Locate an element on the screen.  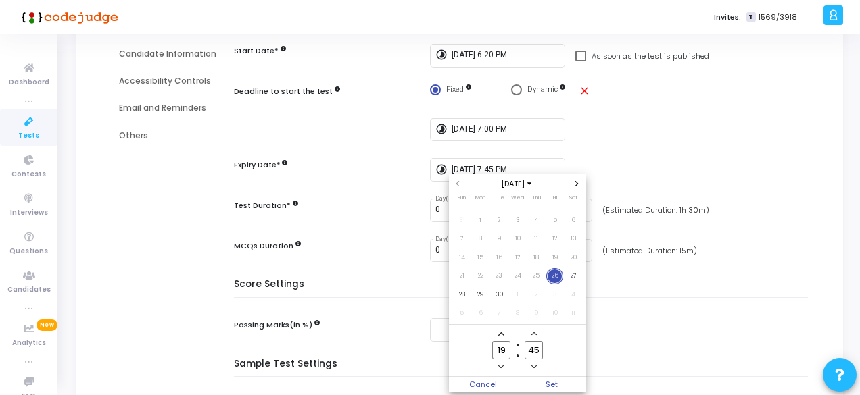
td: September 27, 2025 is located at coordinates (573, 276).